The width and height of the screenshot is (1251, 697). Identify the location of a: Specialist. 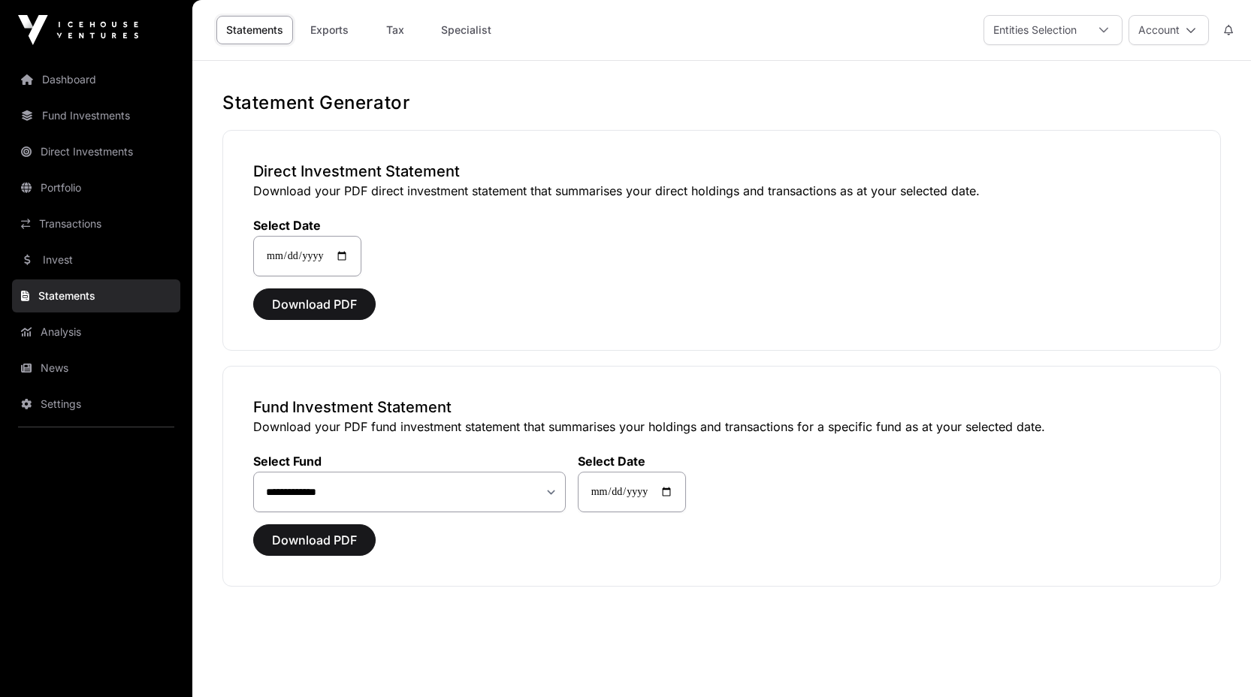
(466, 30).